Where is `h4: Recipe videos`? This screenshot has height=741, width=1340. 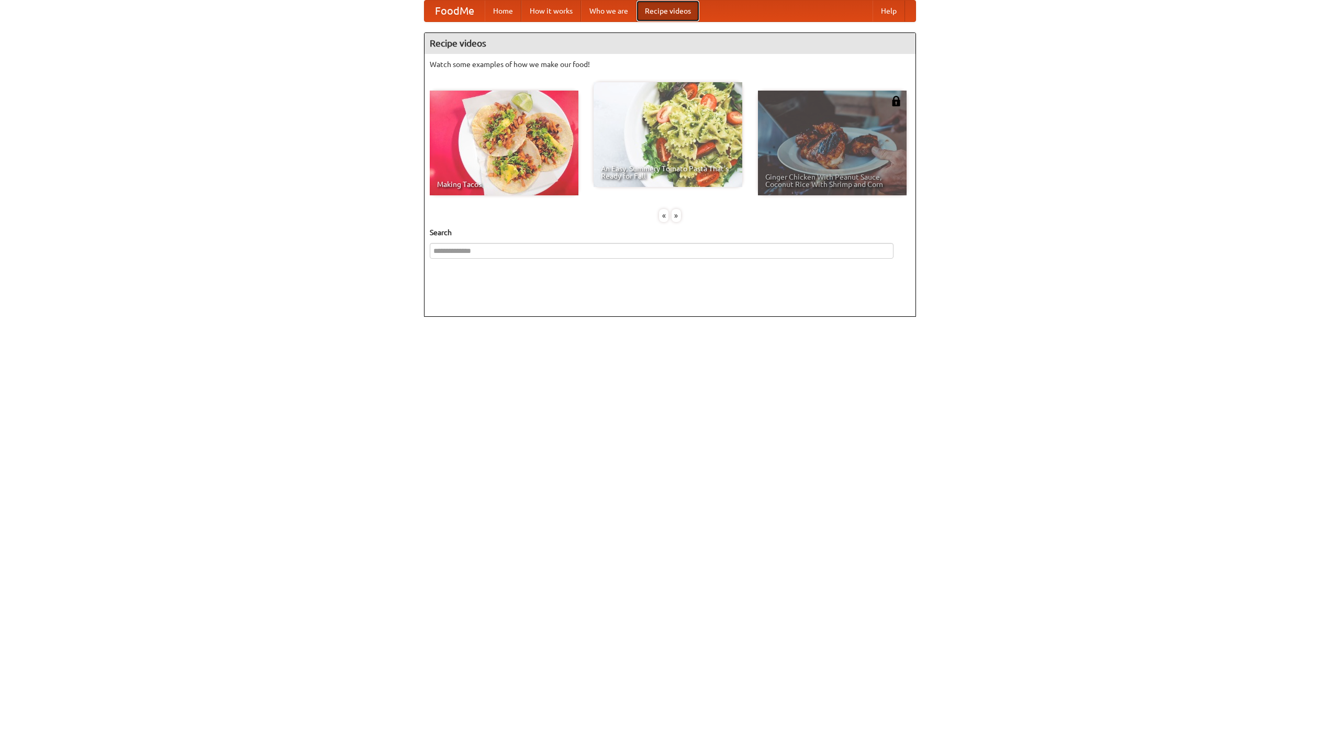 h4: Recipe videos is located at coordinates (670, 43).